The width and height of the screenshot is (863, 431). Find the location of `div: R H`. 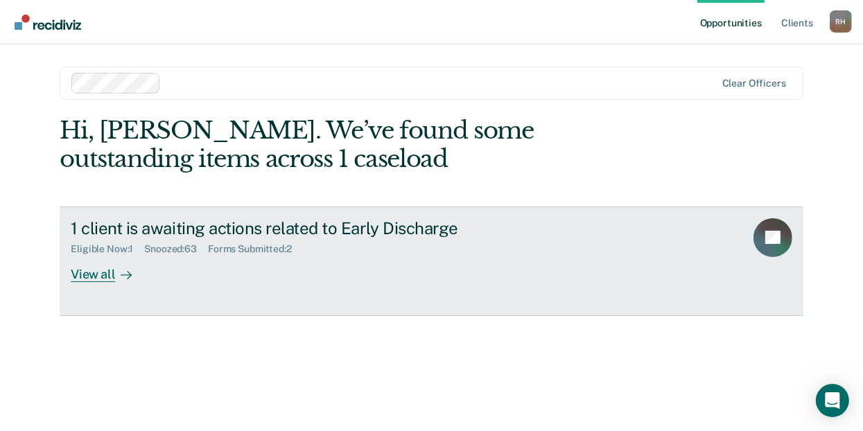

div: R H is located at coordinates (841, 21).